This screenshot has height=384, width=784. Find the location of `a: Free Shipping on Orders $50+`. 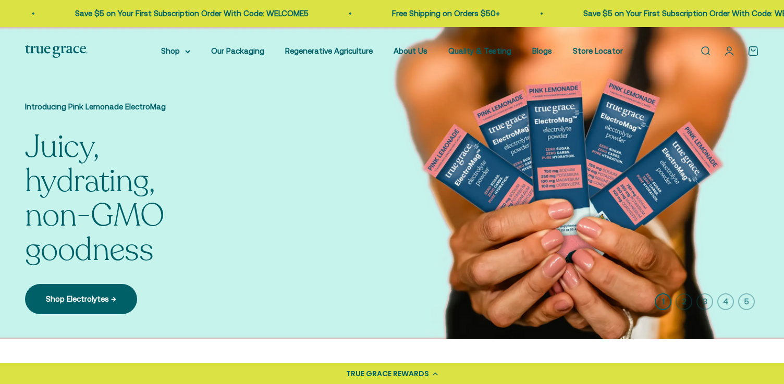

a: Free Shipping on Orders $50+ is located at coordinates (445, 13).